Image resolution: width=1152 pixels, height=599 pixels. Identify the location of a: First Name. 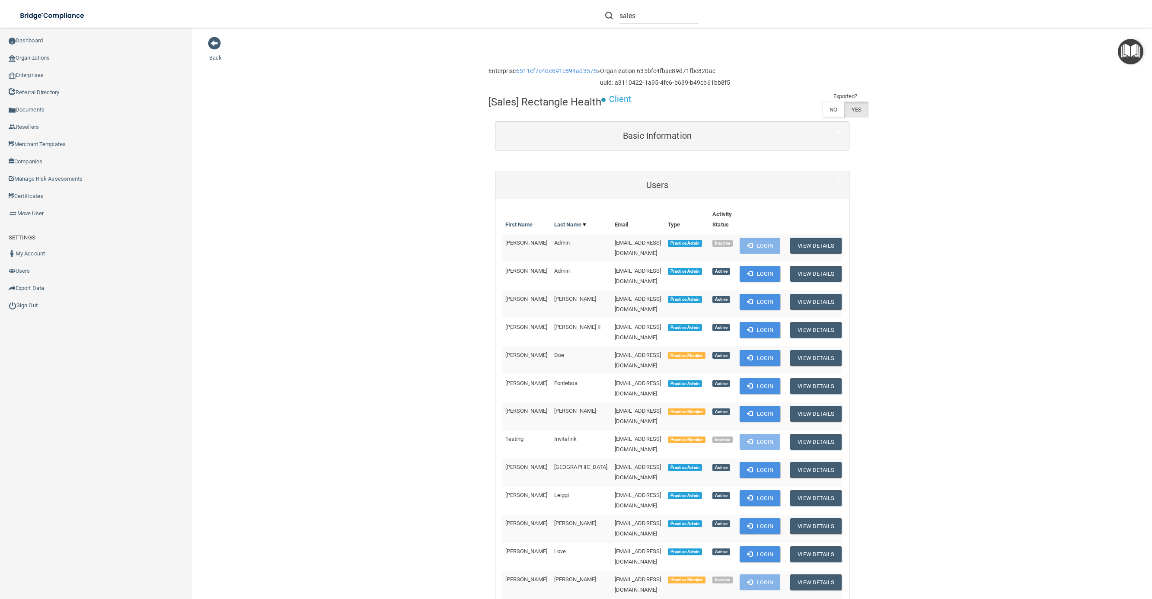
(519, 225).